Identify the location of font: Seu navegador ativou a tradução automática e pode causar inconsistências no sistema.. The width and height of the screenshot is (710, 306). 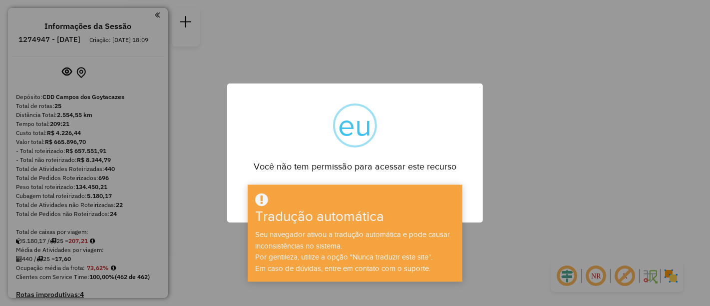
(353, 240).